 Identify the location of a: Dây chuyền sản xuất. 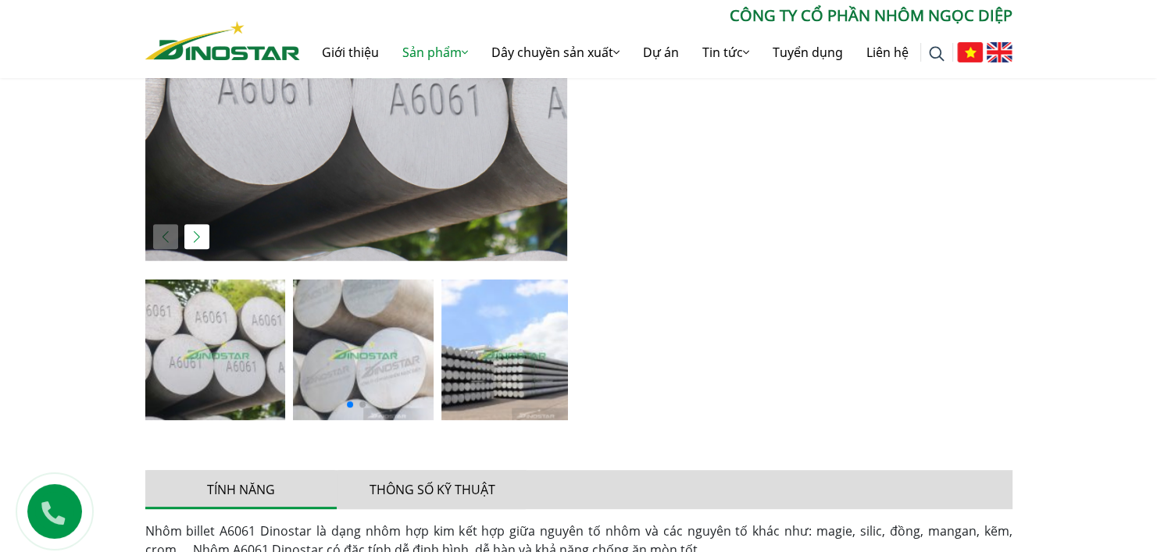
(555, 52).